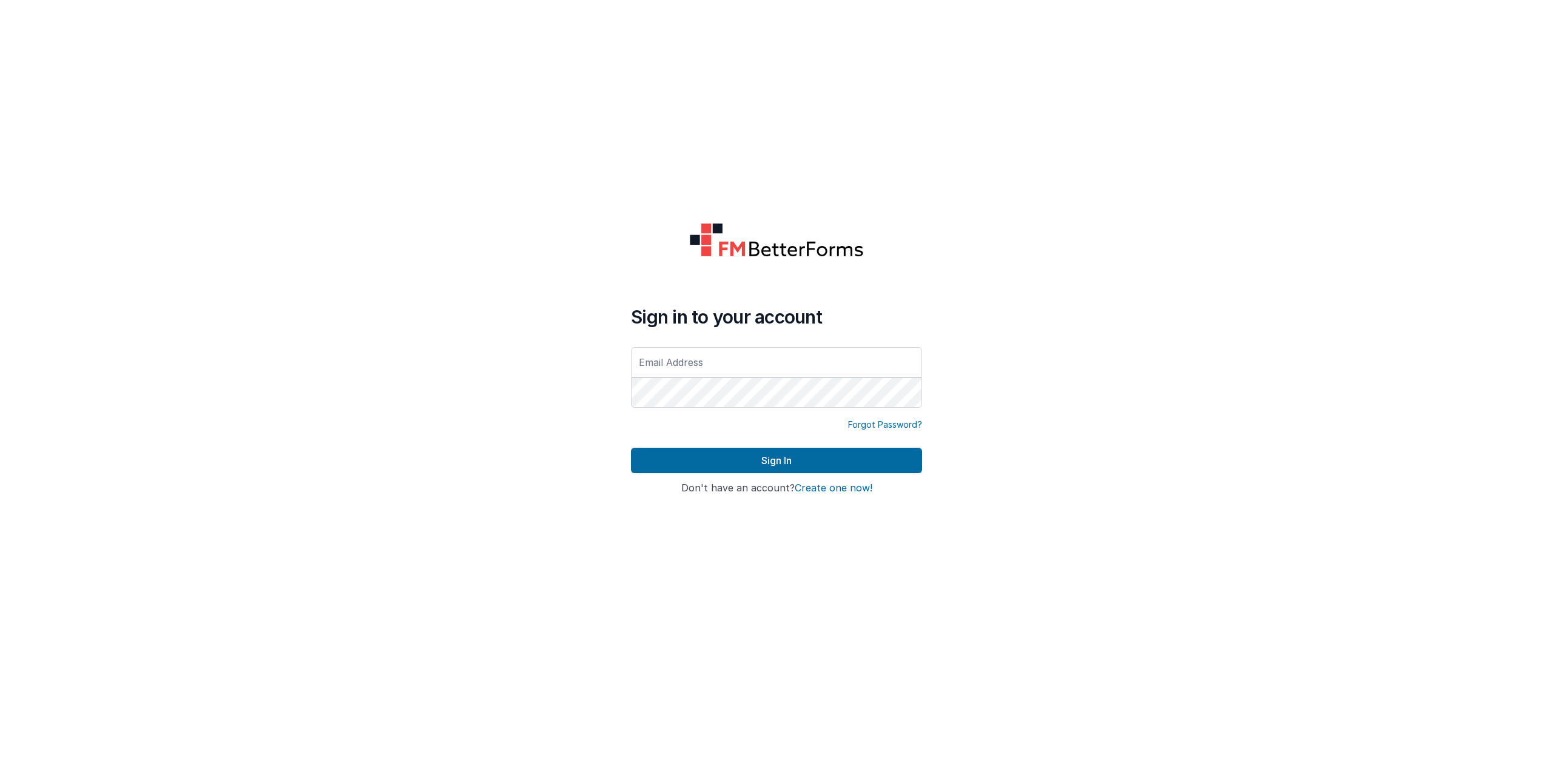 The height and width of the screenshot is (784, 1553). Describe the element at coordinates (776, 363) in the screenshot. I see `input: Email Address` at that location.